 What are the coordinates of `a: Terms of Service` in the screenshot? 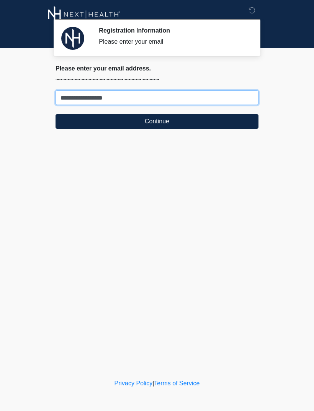 It's located at (177, 383).